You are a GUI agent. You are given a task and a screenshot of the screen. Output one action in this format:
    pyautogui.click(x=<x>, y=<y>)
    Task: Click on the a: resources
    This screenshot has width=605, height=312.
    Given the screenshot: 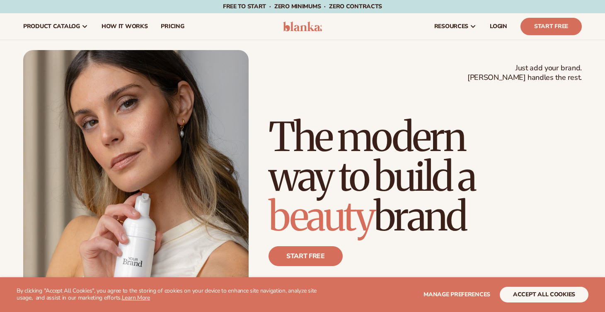 What is the action you would take?
    pyautogui.click(x=455, y=27)
    